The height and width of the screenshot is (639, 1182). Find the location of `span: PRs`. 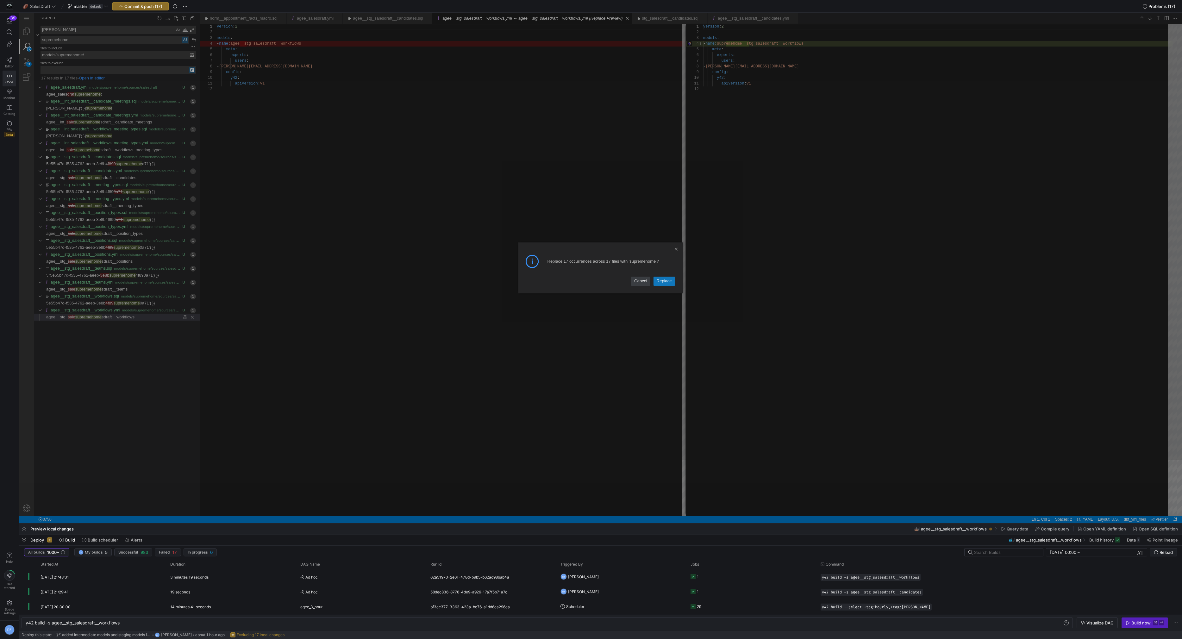

span: PRs is located at coordinates (9, 129).